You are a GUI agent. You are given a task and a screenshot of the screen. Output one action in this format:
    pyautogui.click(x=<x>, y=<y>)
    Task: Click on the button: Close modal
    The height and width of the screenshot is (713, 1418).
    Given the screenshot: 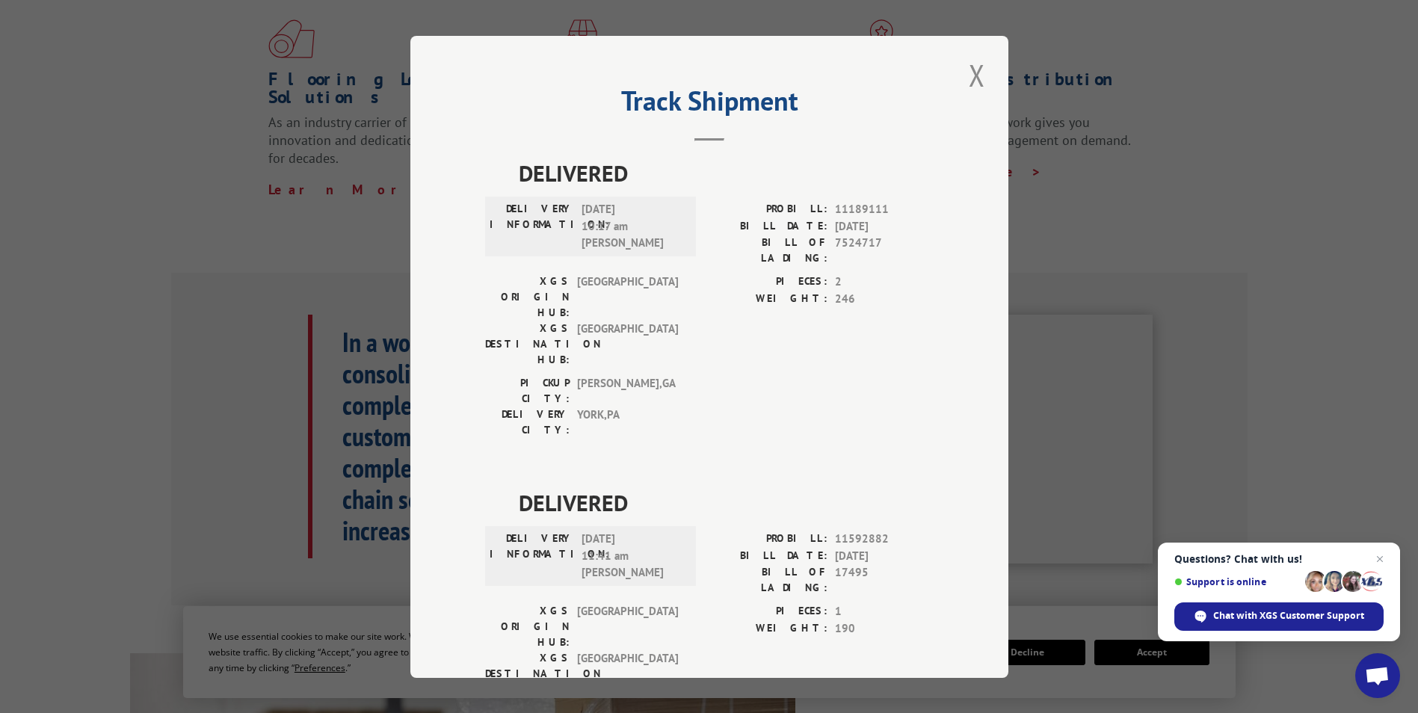 What is the action you would take?
    pyautogui.click(x=977, y=75)
    